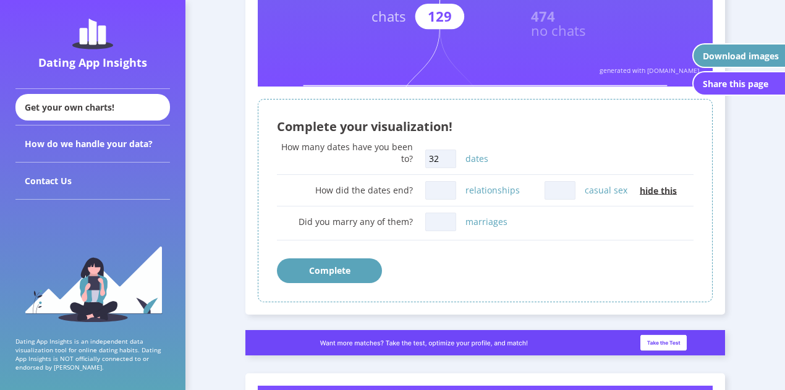 This screenshot has width=785, height=390. Describe the element at coordinates (493, 190) in the screenshot. I see `label: relationships` at that location.